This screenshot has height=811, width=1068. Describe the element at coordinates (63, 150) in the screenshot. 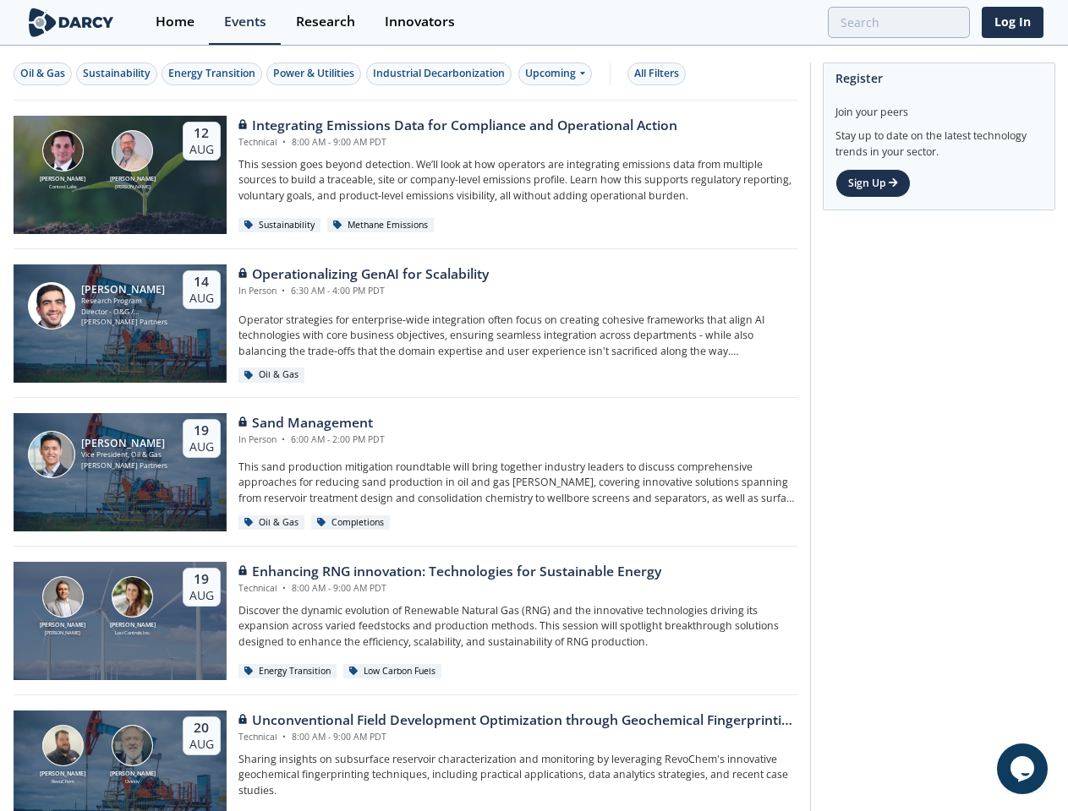

I see `img: Nathan Brawn` at that location.